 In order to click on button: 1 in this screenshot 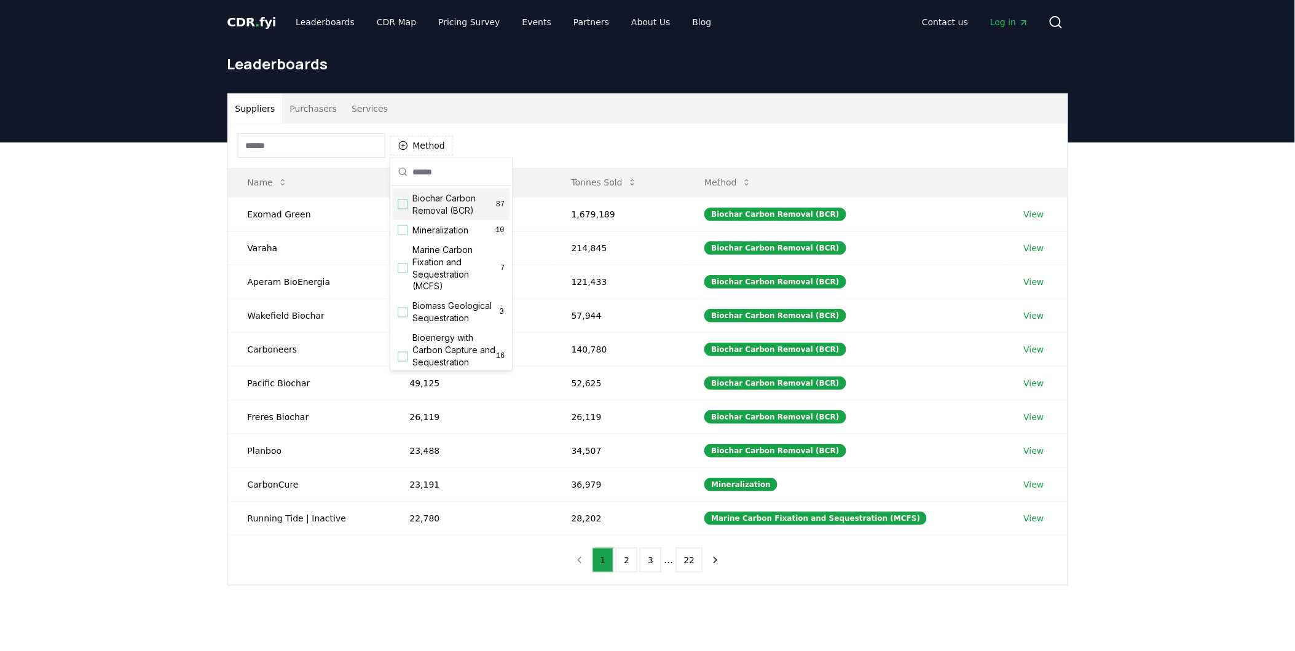, I will do `click(603, 560)`.